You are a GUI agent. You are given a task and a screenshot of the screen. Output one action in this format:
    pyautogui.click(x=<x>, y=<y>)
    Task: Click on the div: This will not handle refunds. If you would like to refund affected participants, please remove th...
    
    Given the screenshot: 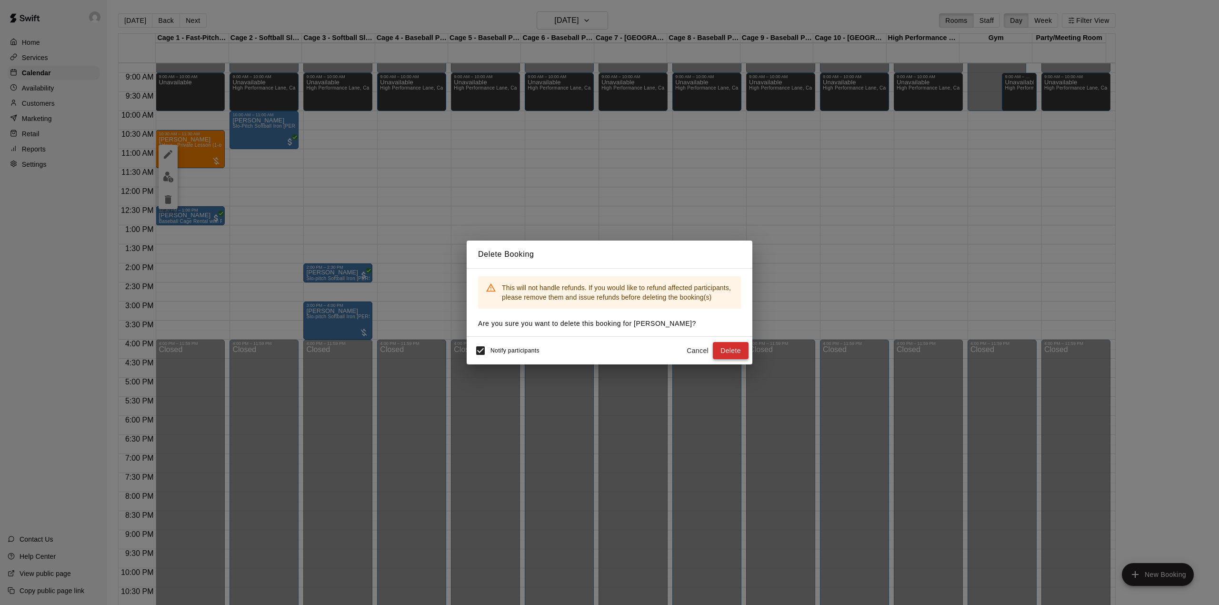 What is the action you would take?
    pyautogui.click(x=617, y=292)
    